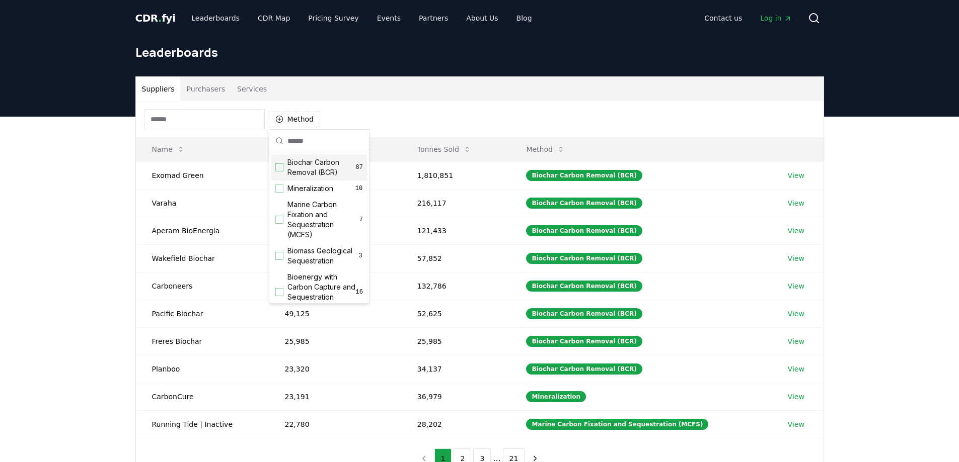  What do you see at coordinates (359, 168) in the screenshot?
I see `span: 87` at bounding box center [359, 168].